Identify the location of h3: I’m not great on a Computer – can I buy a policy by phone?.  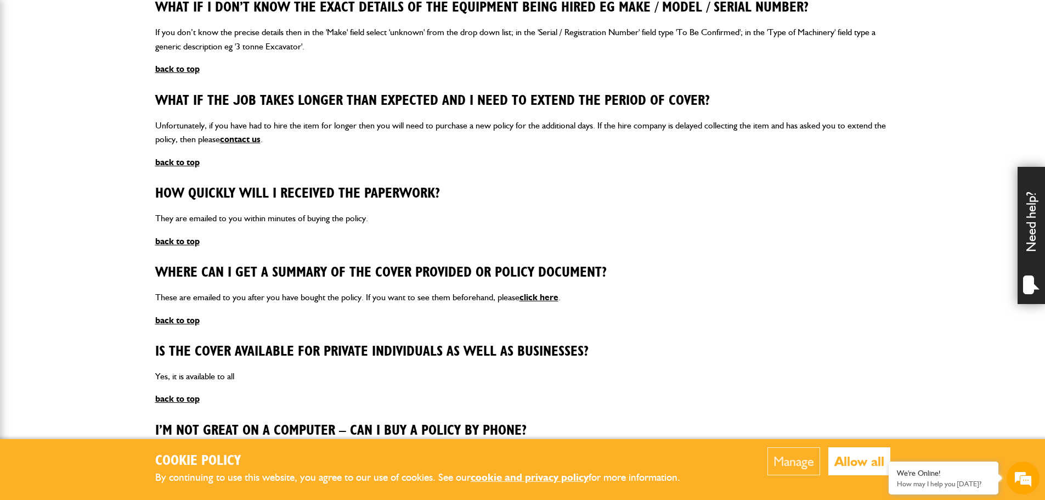
(523, 430).